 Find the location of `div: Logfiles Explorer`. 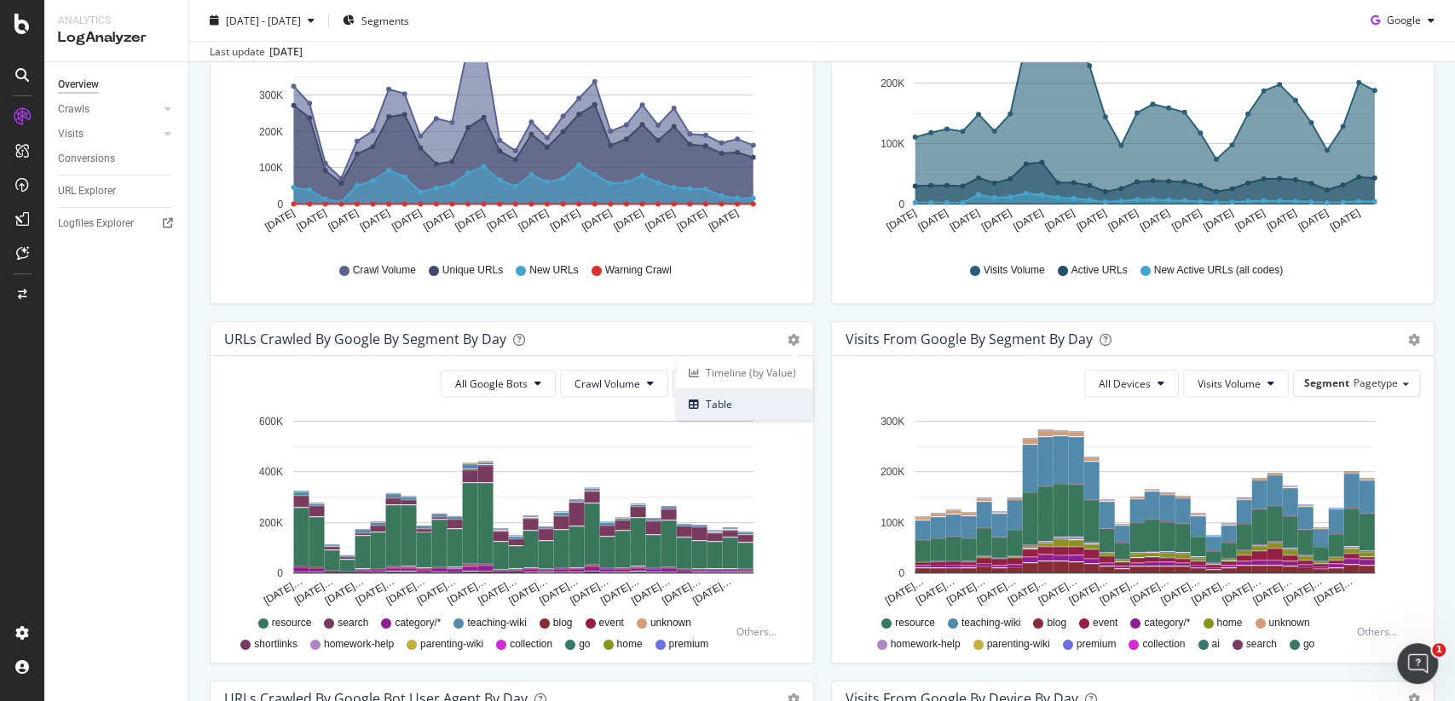

div: Logfiles Explorer is located at coordinates (95, 223).